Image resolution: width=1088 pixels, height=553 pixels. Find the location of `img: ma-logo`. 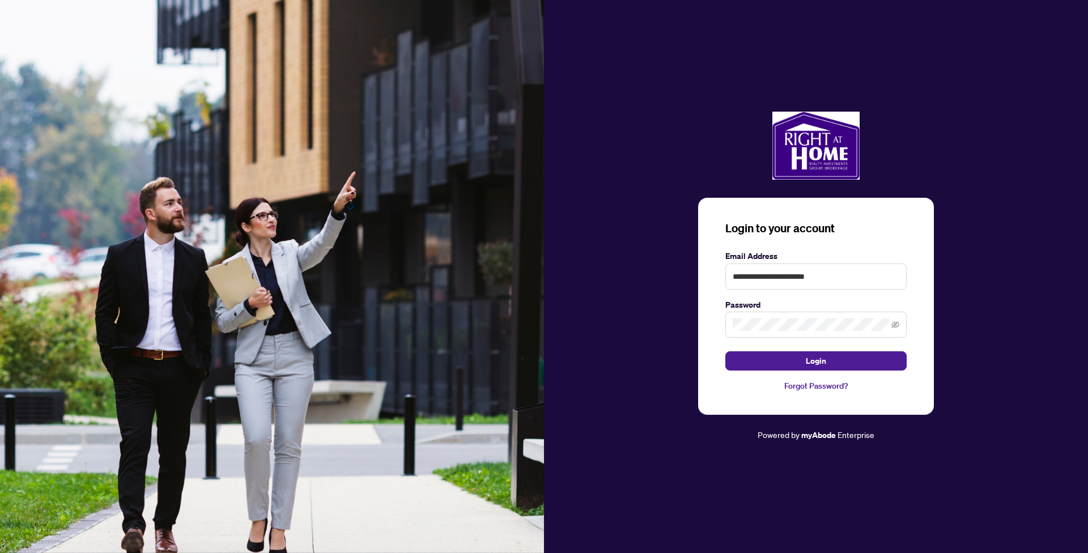

img: ma-logo is located at coordinates (816, 146).